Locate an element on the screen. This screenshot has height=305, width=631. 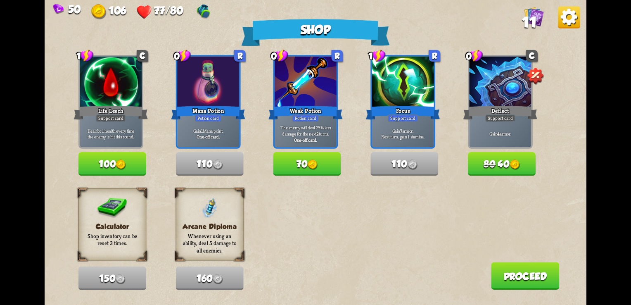
p: Gain armor. is located at coordinates (500, 133).